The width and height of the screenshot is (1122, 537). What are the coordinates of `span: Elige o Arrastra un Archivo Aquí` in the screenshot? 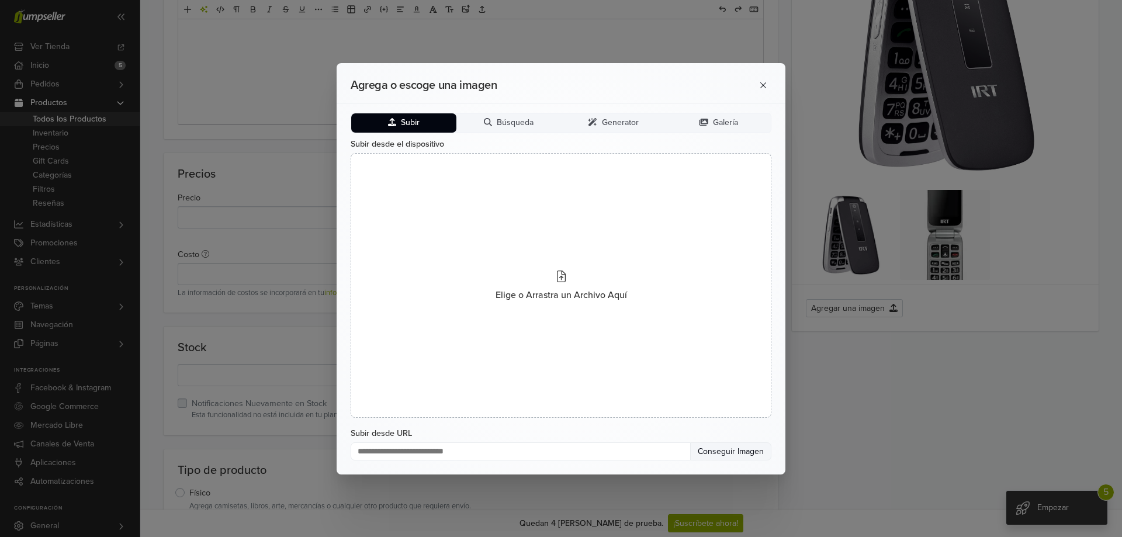 It's located at (561, 295).